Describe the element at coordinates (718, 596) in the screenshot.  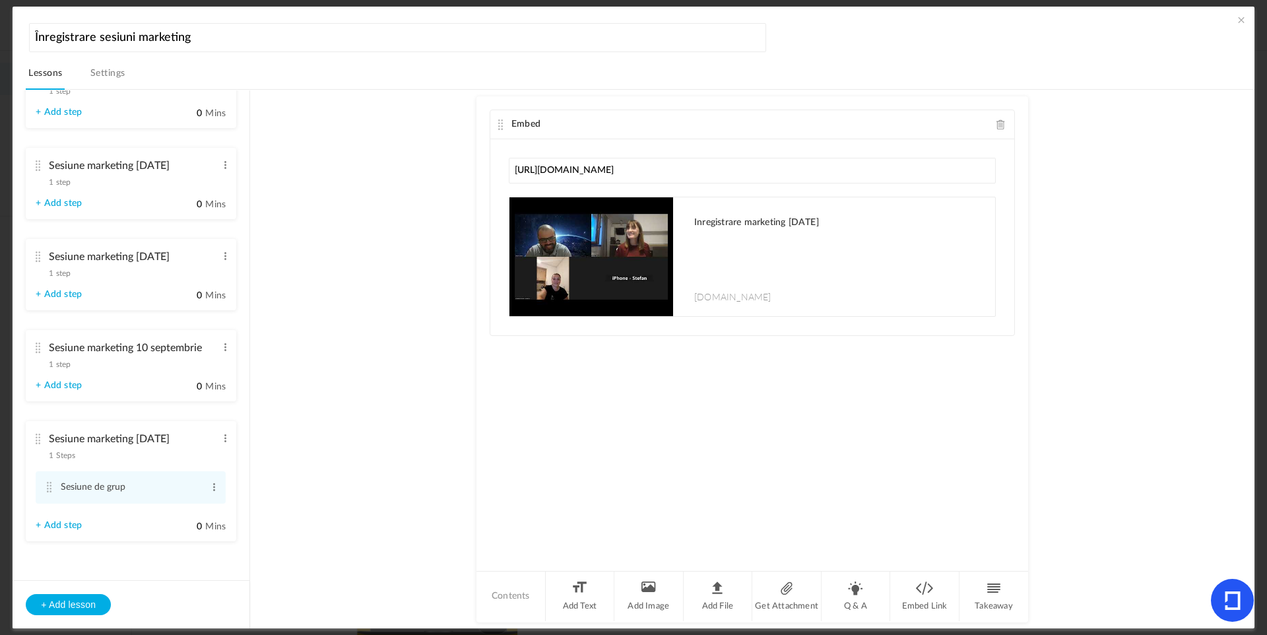
I see `li: Add File` at that location.